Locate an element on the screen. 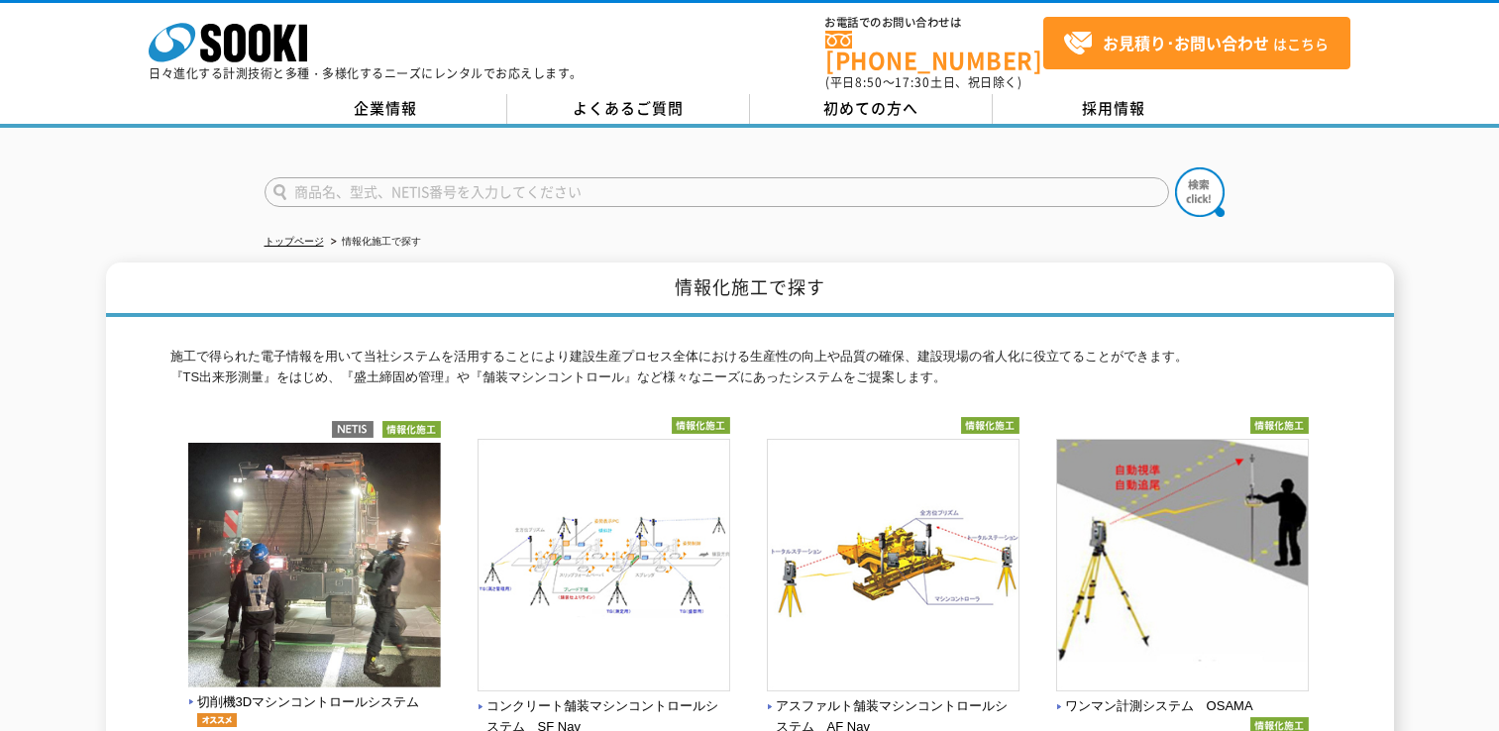  img: netis is located at coordinates (353, 429).